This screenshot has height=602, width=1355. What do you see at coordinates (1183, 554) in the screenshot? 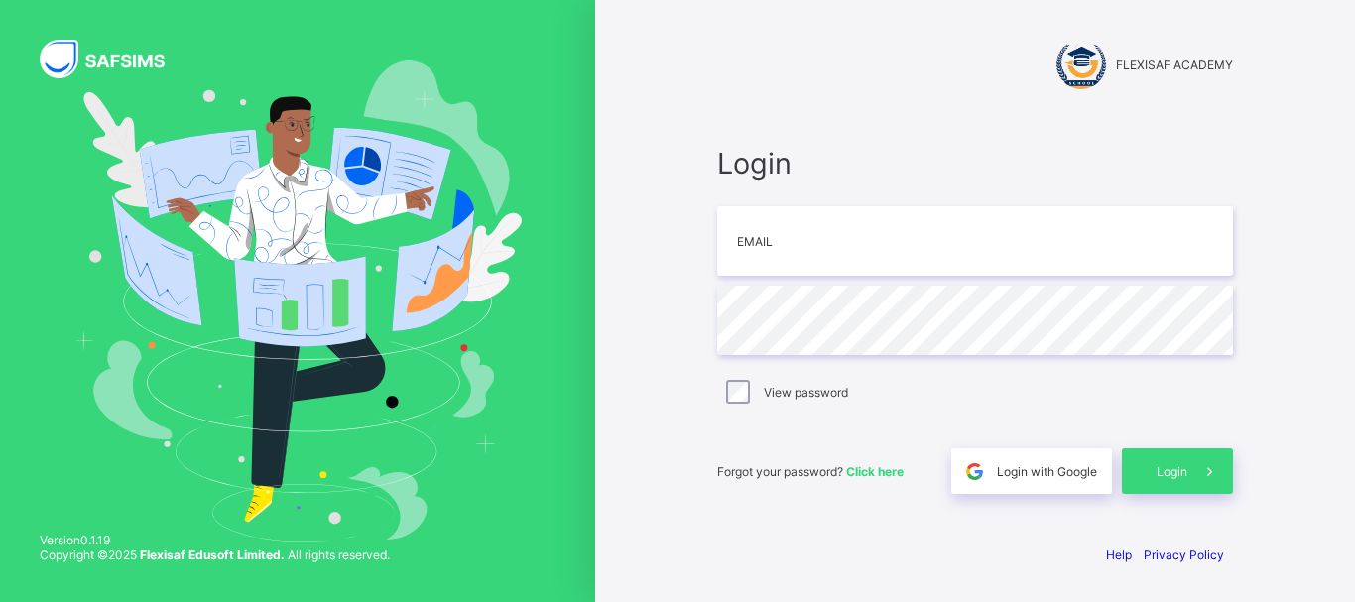
I see `a: Privacy Policy` at bounding box center [1183, 554].